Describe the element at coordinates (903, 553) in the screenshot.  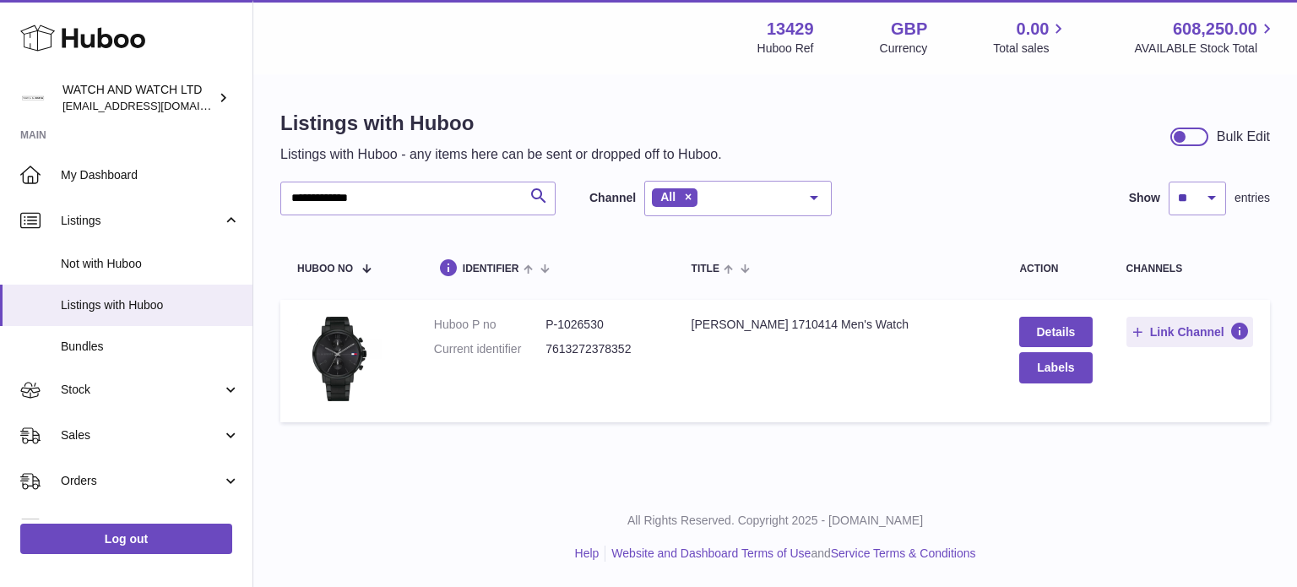
I see `a: Service Terms & Conditions` at that location.